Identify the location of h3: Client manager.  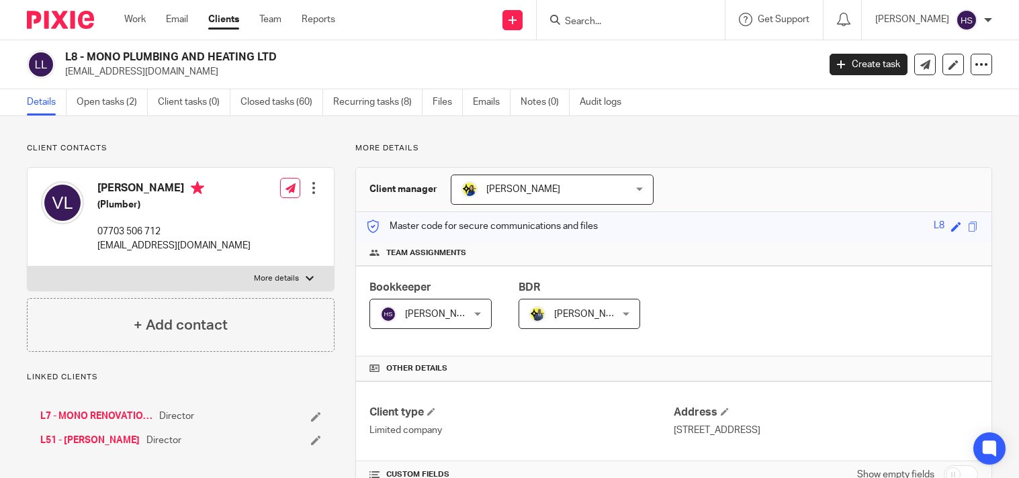
(403, 189).